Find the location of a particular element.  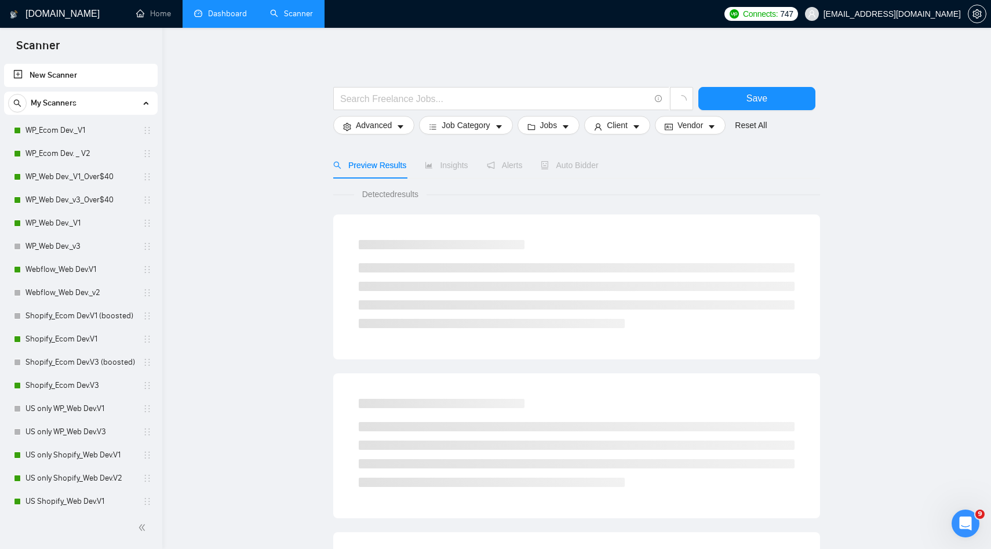

span: Advanced is located at coordinates (374, 125).